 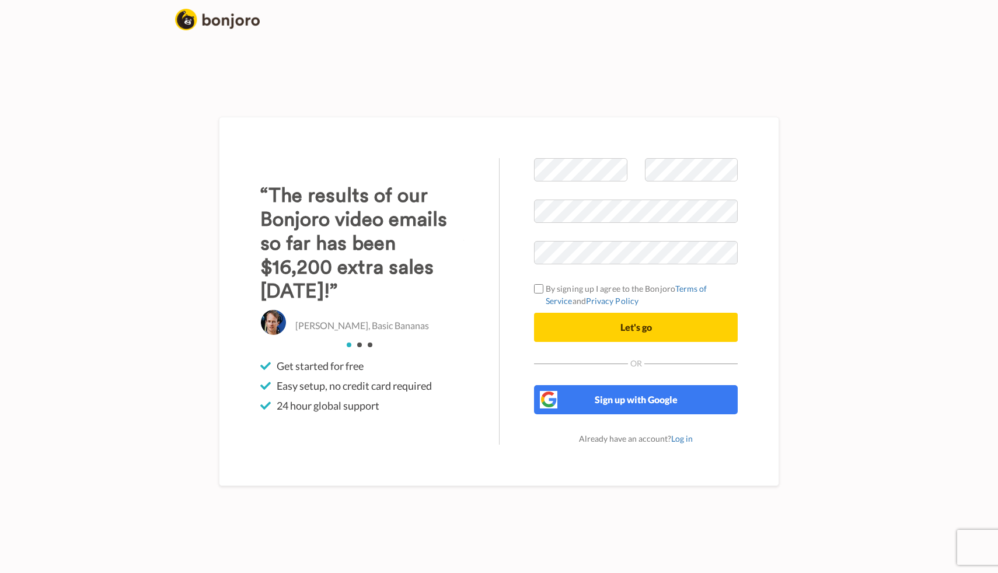 I want to click on span: Already have an account?, so click(x=635, y=438).